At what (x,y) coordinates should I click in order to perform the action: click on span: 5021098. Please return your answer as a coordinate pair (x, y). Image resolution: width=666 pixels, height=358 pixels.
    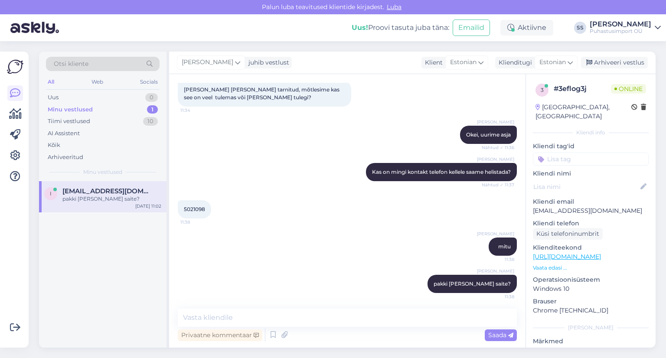
    Looking at the image, I should click on (194, 209).